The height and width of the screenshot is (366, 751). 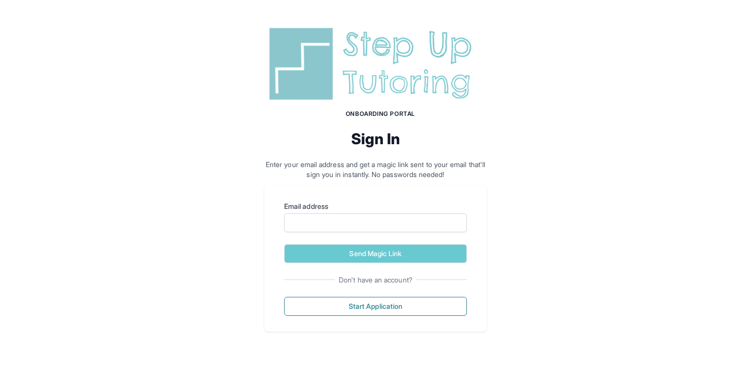 What do you see at coordinates (376, 280) in the screenshot?
I see `span: Don't have an account?` at bounding box center [376, 280].